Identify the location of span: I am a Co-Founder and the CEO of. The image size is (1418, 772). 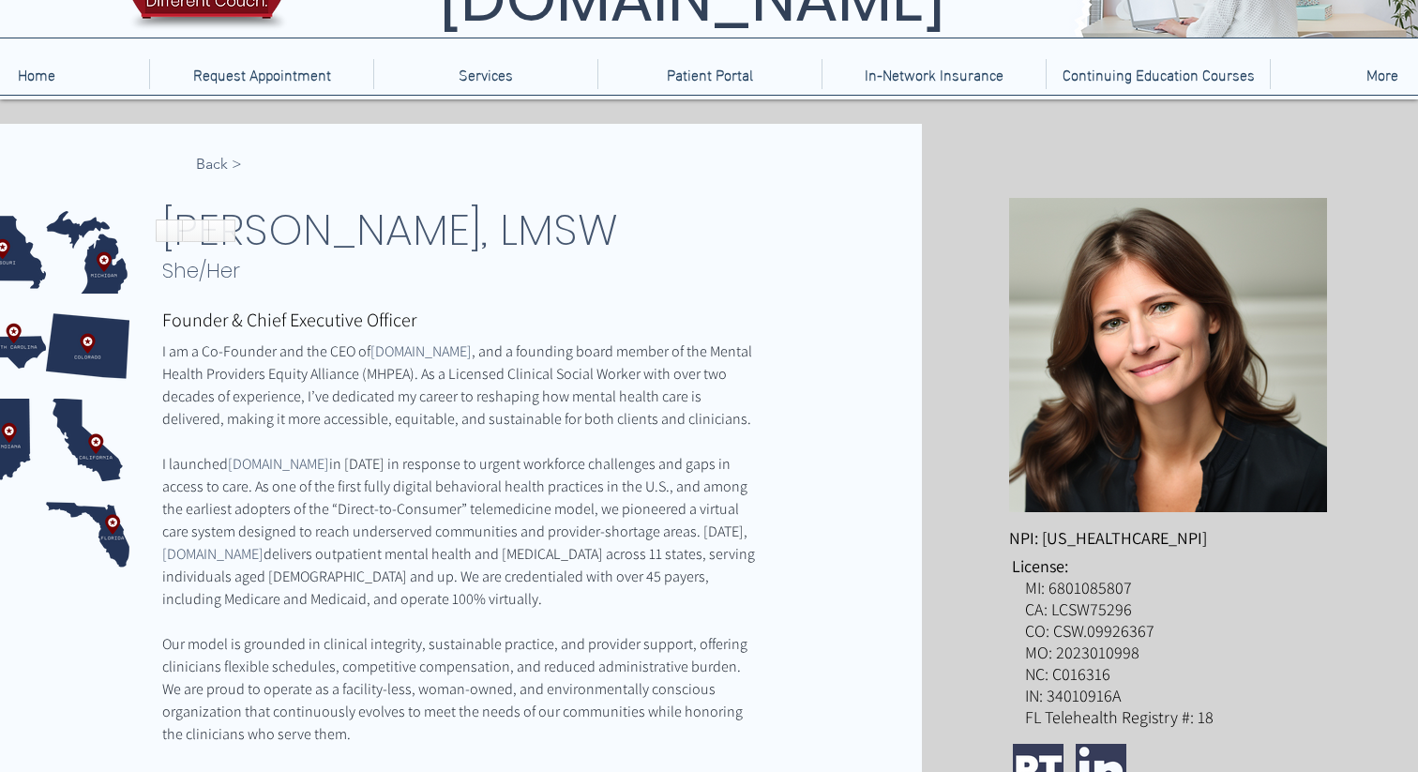
(266, 351).